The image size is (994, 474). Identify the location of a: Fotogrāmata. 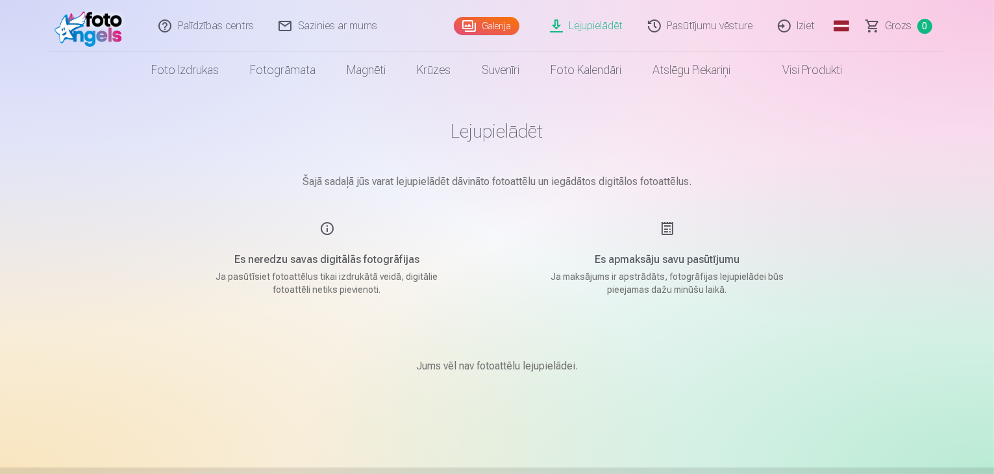
(283, 70).